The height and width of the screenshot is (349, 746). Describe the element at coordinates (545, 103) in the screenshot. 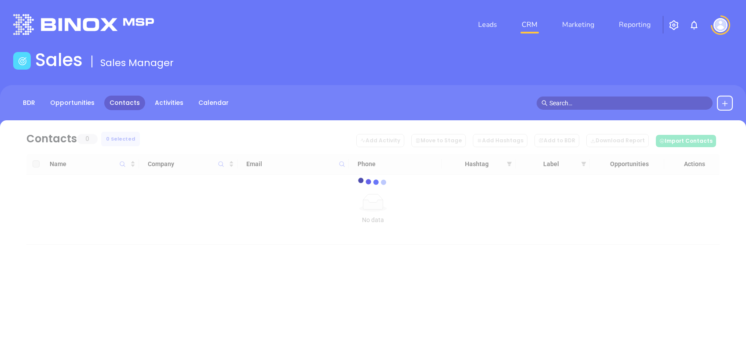

I see `span: search` at that location.